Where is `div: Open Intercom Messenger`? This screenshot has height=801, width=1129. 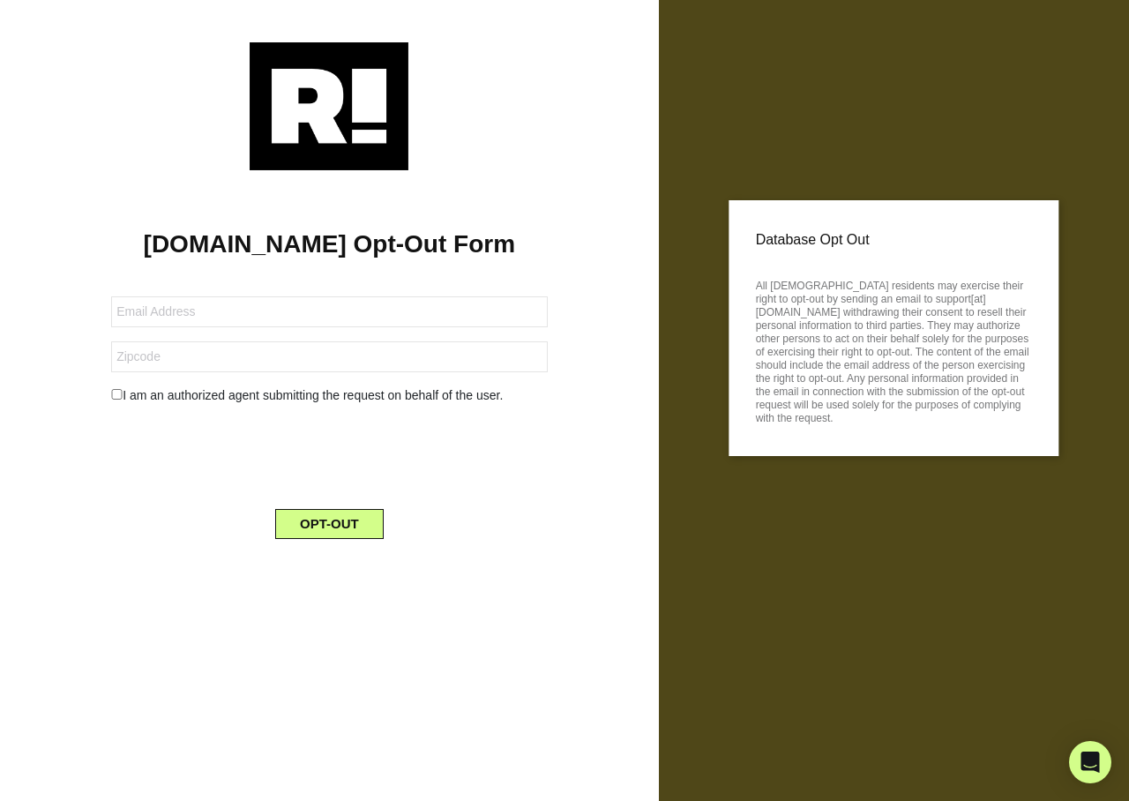
div: Open Intercom Messenger is located at coordinates (1090, 762).